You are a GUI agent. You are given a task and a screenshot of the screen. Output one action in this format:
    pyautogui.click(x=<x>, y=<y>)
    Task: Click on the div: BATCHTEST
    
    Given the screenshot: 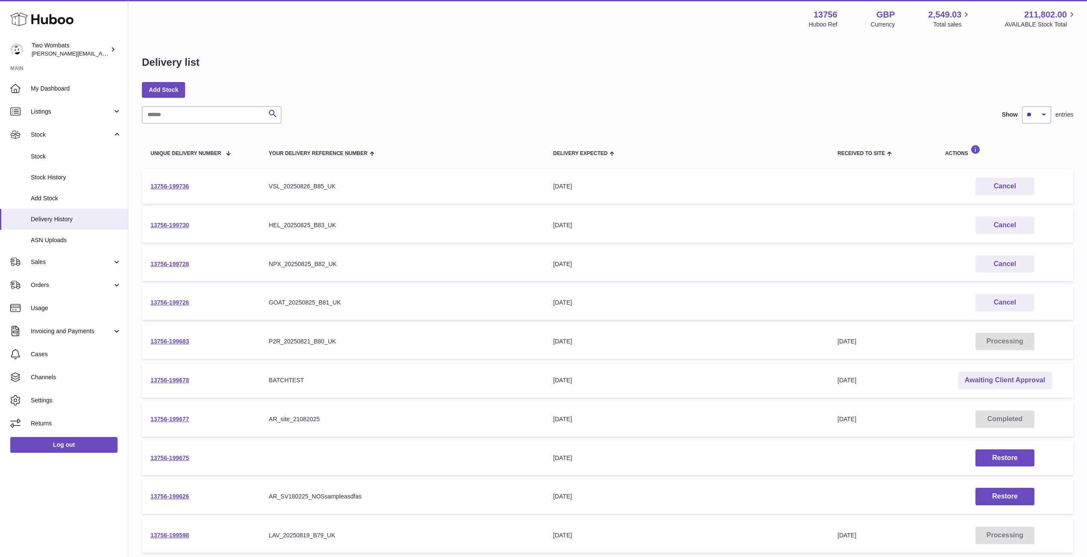 What is the action you would take?
    pyautogui.click(x=402, y=380)
    